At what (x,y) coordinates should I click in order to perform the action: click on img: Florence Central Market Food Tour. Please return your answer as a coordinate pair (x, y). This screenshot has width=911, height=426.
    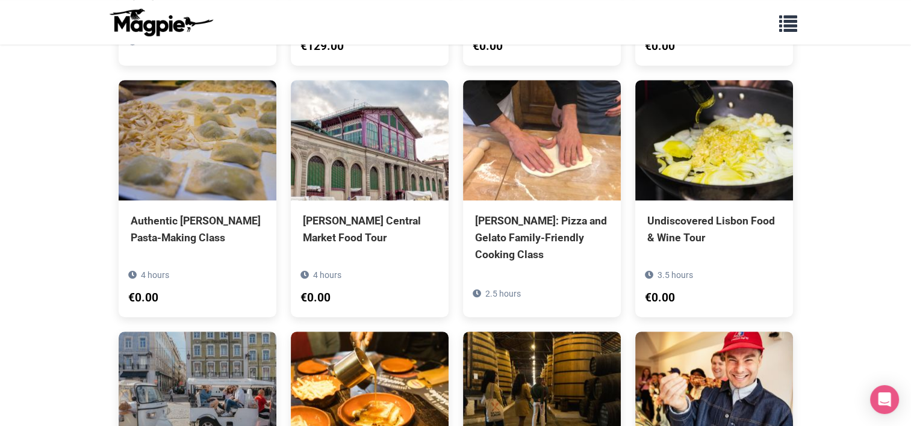
    Looking at the image, I should click on (370, 140).